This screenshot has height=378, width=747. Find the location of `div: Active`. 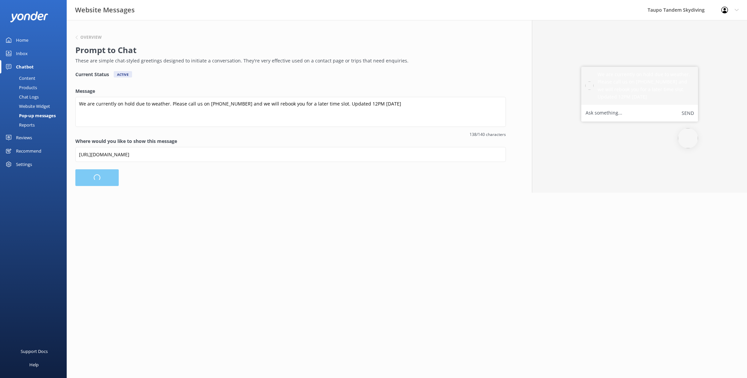

div: Active is located at coordinates (123, 74).